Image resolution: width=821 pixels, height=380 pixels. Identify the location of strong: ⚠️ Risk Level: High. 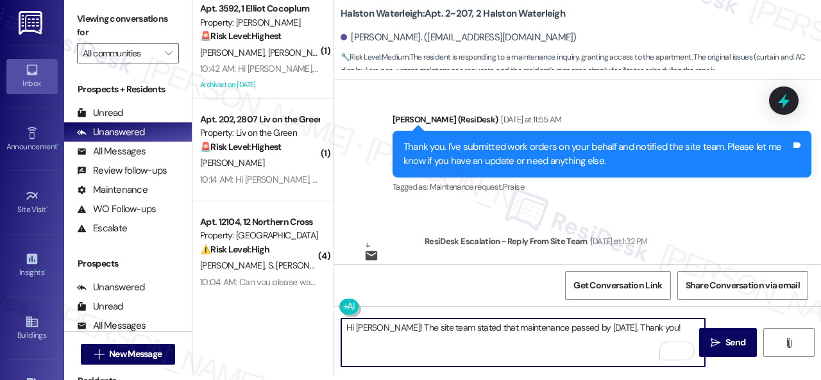
(235, 250).